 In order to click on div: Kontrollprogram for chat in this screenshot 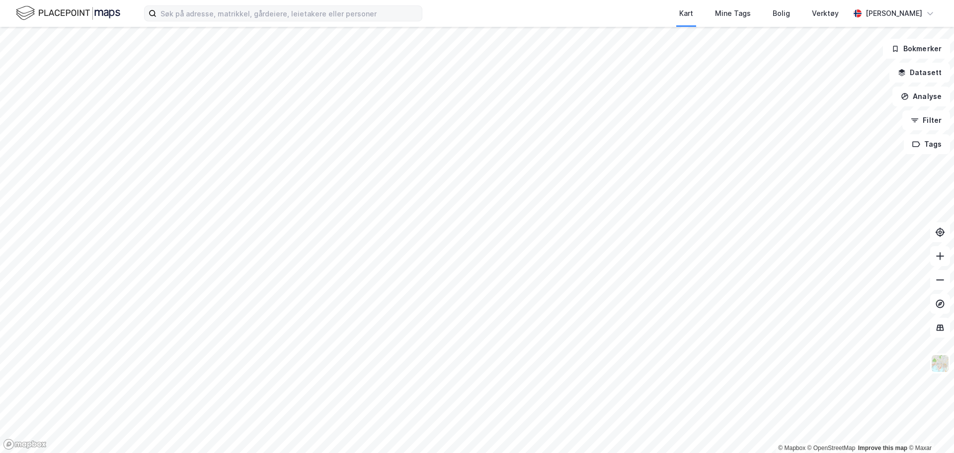, I will do `click(929, 429)`.